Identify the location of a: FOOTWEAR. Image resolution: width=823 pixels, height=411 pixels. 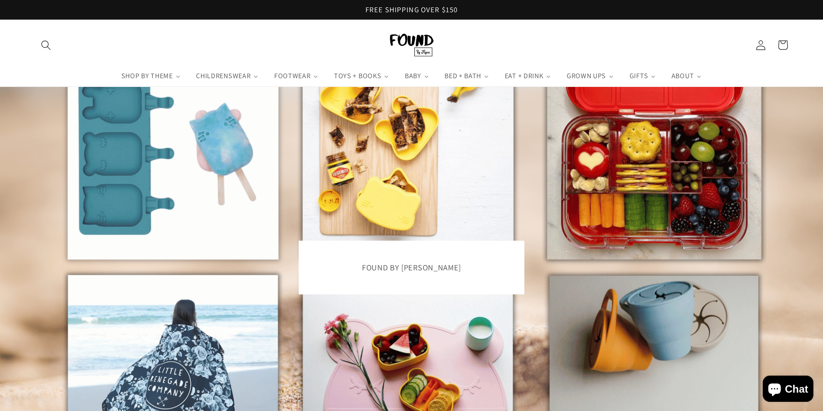
(296, 76).